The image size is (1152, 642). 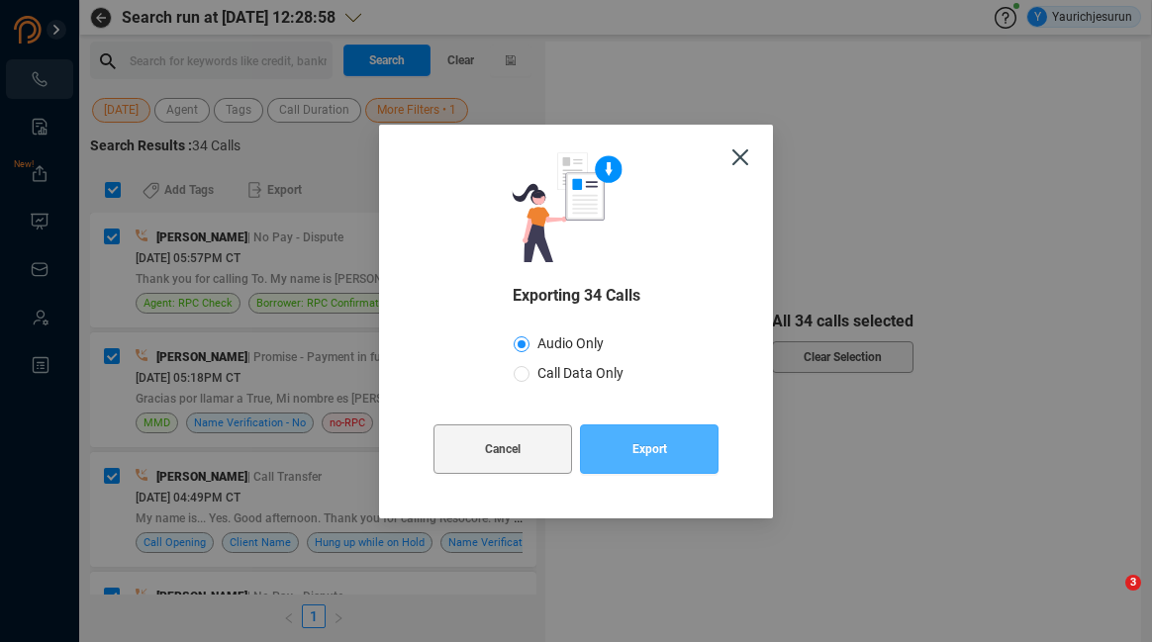 I want to click on button: Close, so click(x=740, y=157).